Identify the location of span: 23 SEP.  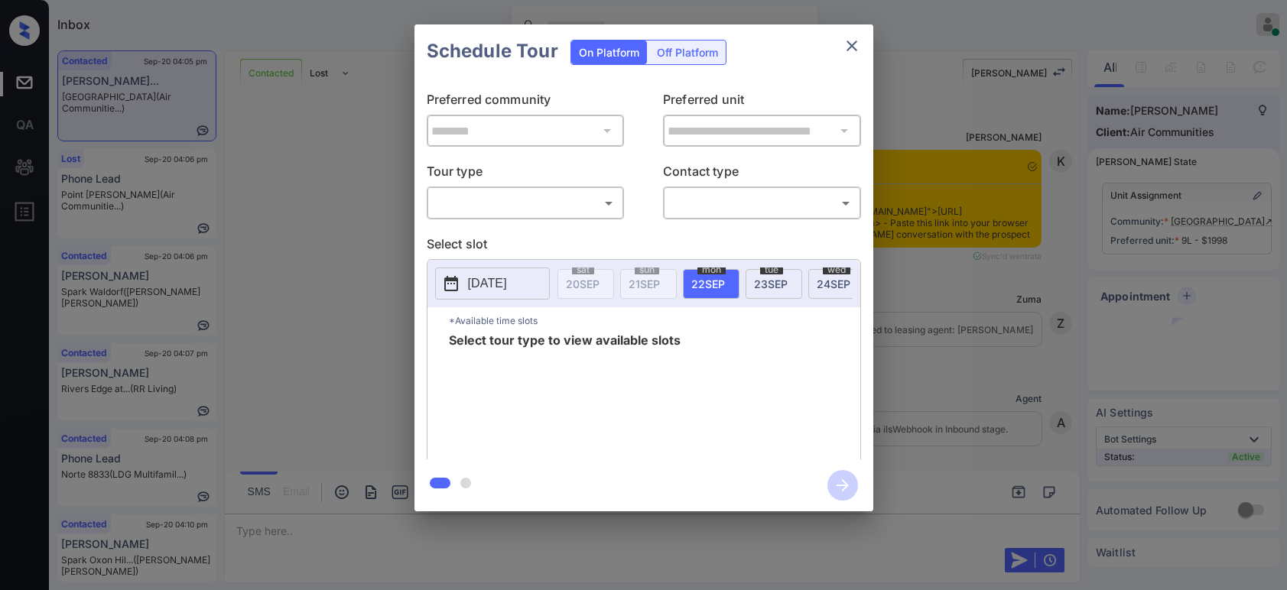
(771, 284).